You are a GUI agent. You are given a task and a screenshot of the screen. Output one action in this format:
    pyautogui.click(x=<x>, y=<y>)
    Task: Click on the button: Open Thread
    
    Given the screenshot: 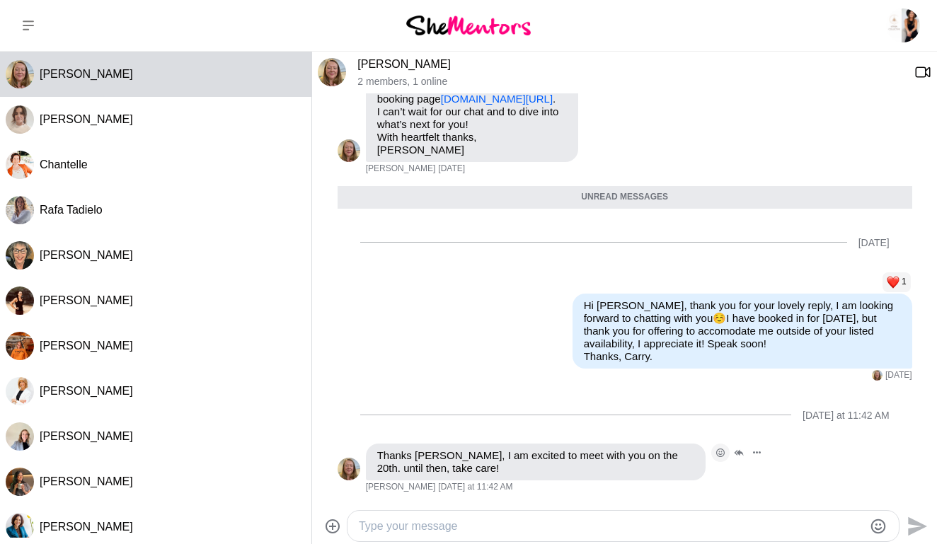 What is the action you would take?
    pyautogui.click(x=739, y=453)
    